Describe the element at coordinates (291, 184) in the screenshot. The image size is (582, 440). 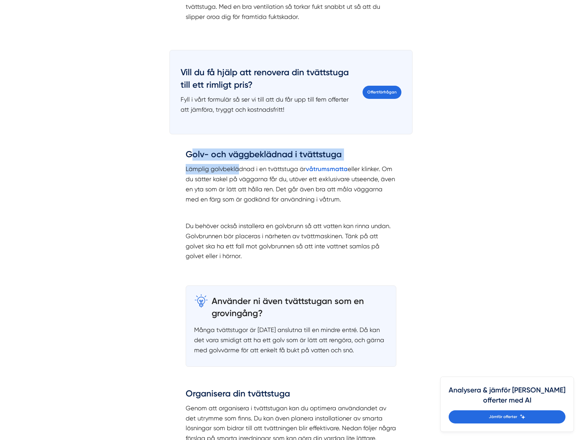
I see `p: Lämplig golvbeklädnad i en tvättstuga är eller klinker. Om du sätter kakel på väggarna får du, ut...` at that location.